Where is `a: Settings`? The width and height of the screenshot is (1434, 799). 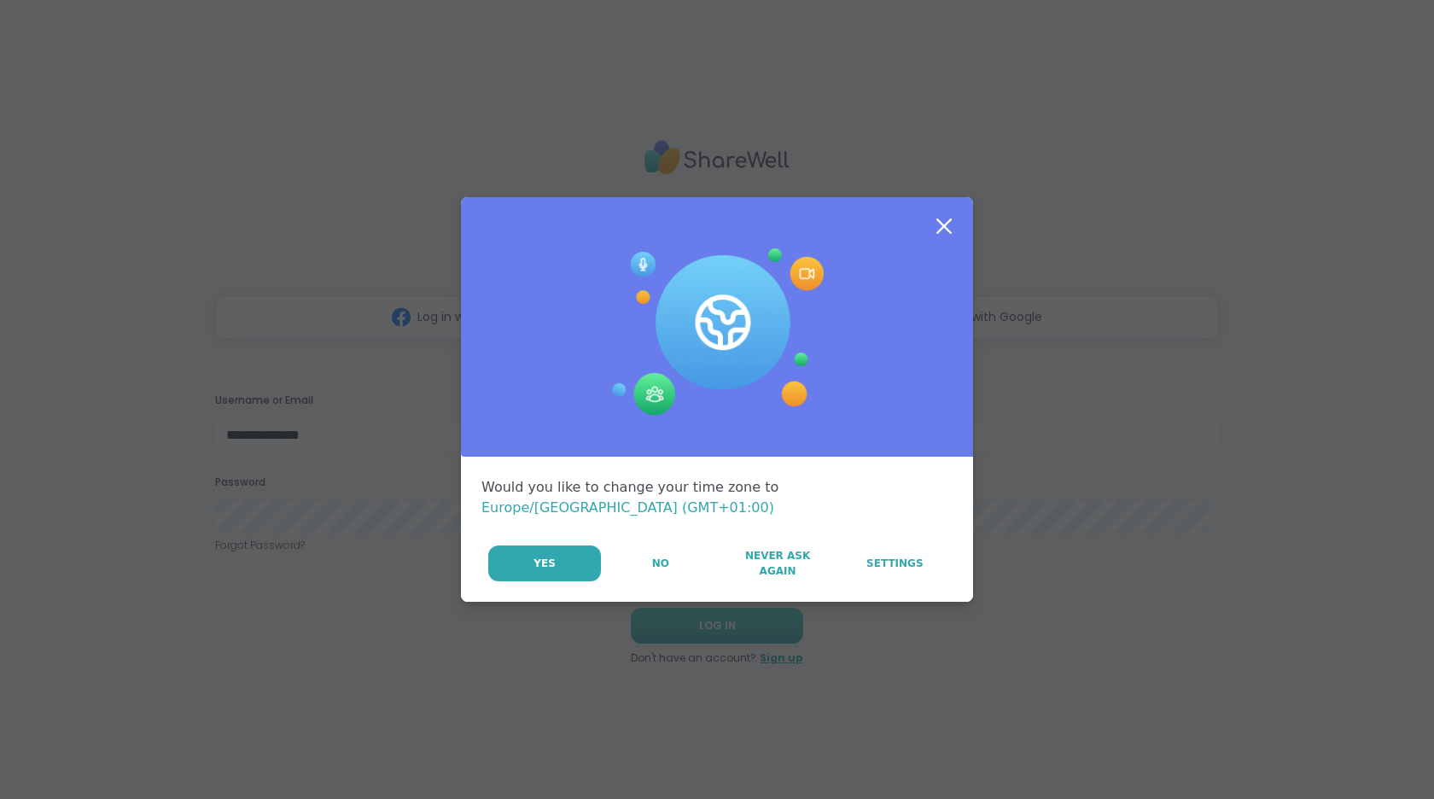 a: Settings is located at coordinates (895, 563).